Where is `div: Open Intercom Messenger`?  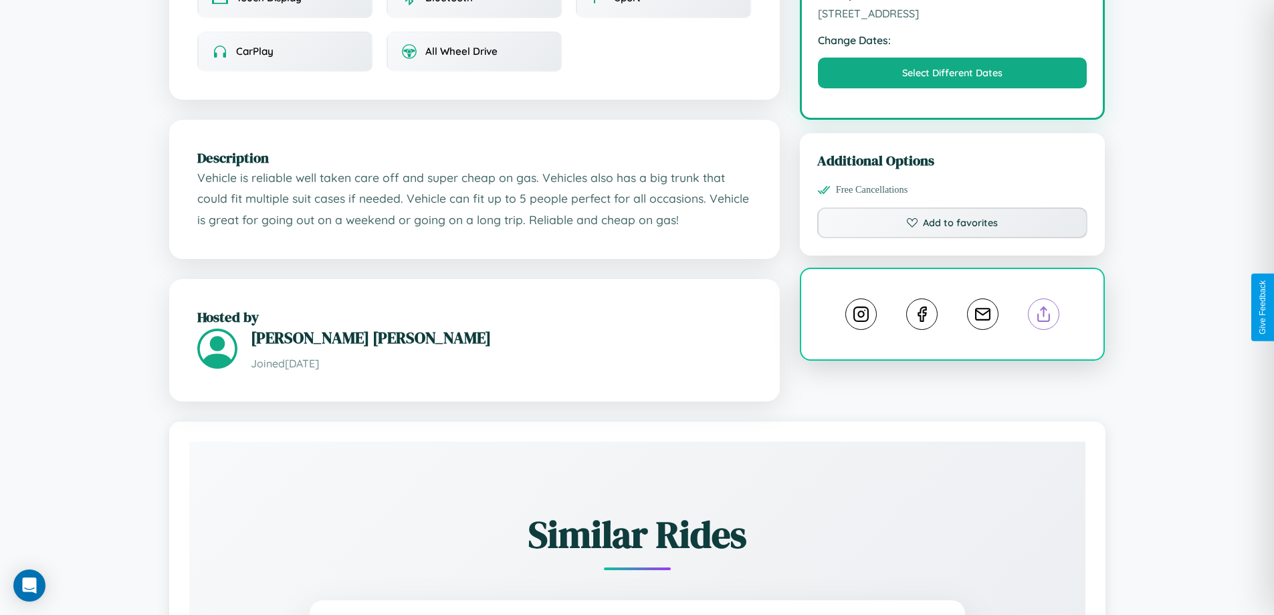 div: Open Intercom Messenger is located at coordinates (29, 585).